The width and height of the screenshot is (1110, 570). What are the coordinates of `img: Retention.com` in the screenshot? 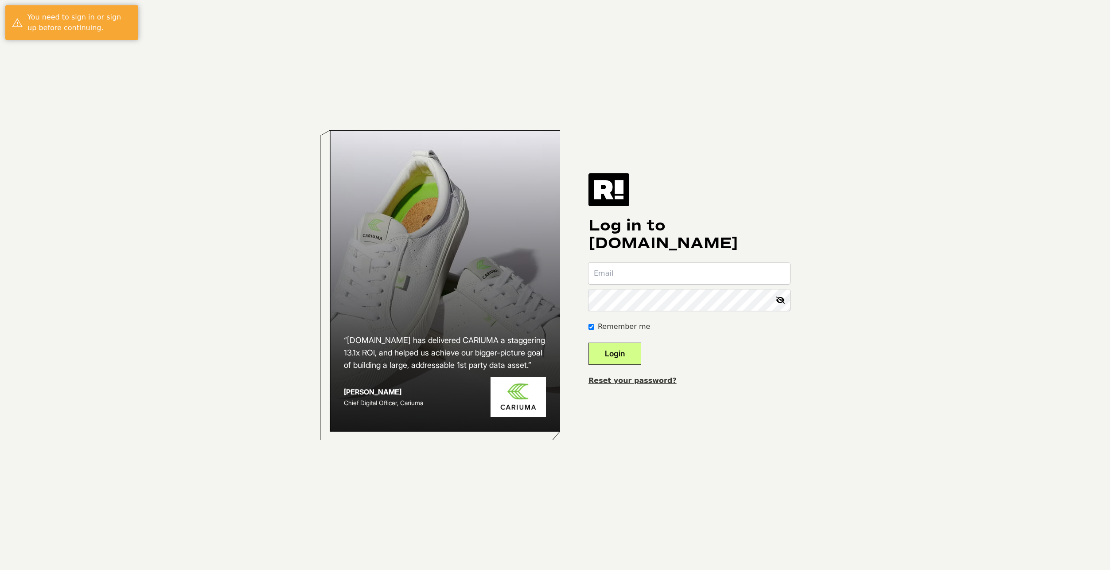 It's located at (609, 190).